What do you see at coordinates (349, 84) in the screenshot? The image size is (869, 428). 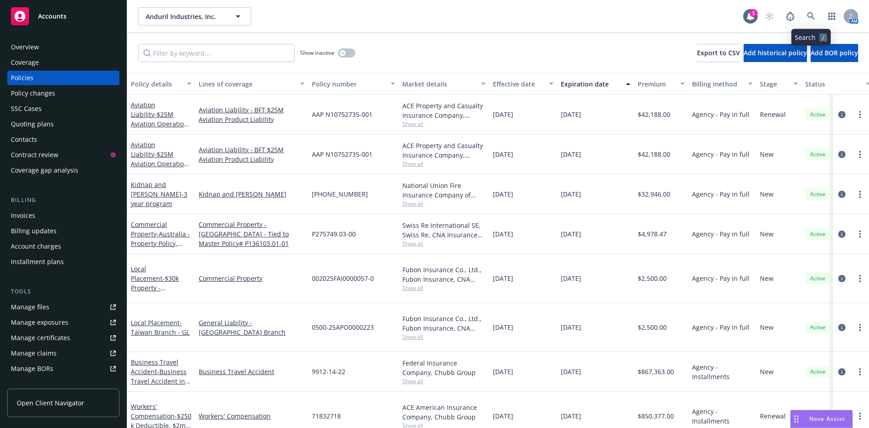 I see `div: Policy number` at bounding box center [349, 84].